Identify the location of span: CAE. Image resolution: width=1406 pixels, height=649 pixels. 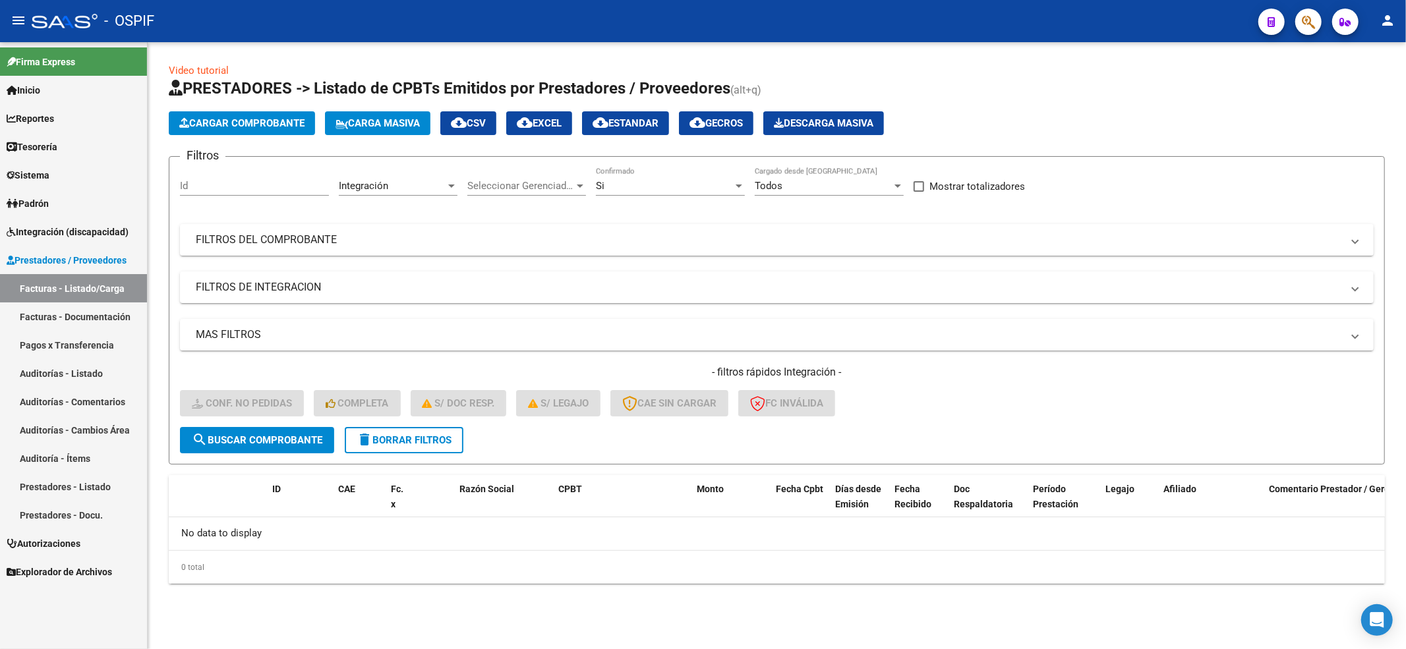
(347, 489).